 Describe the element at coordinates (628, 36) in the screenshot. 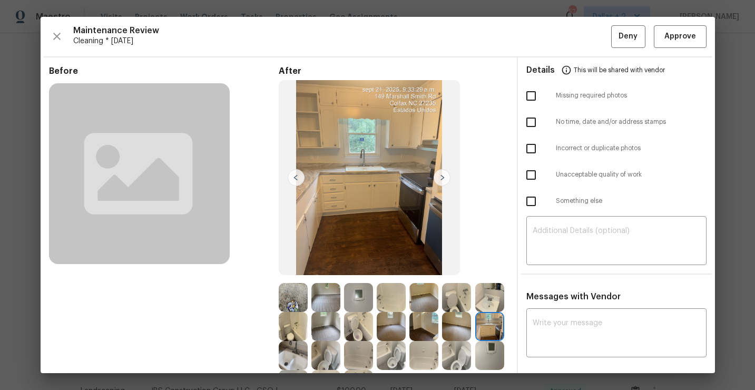

I see `button: Deny` at that location.